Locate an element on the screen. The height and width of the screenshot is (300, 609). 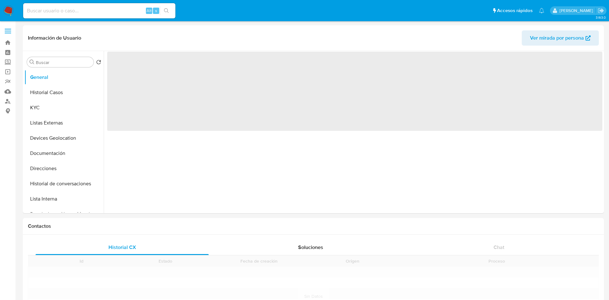
input: Buscar is located at coordinates (63, 62).